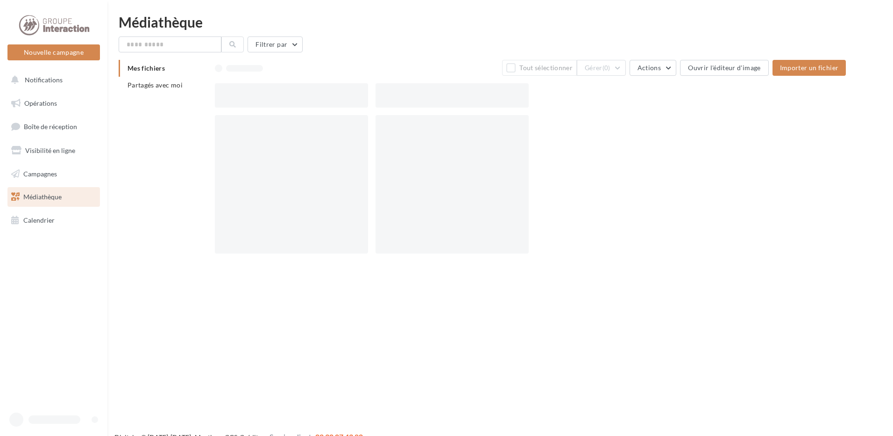  Describe the element at coordinates (601, 68) in the screenshot. I see `button: Gérer(0)` at that location.